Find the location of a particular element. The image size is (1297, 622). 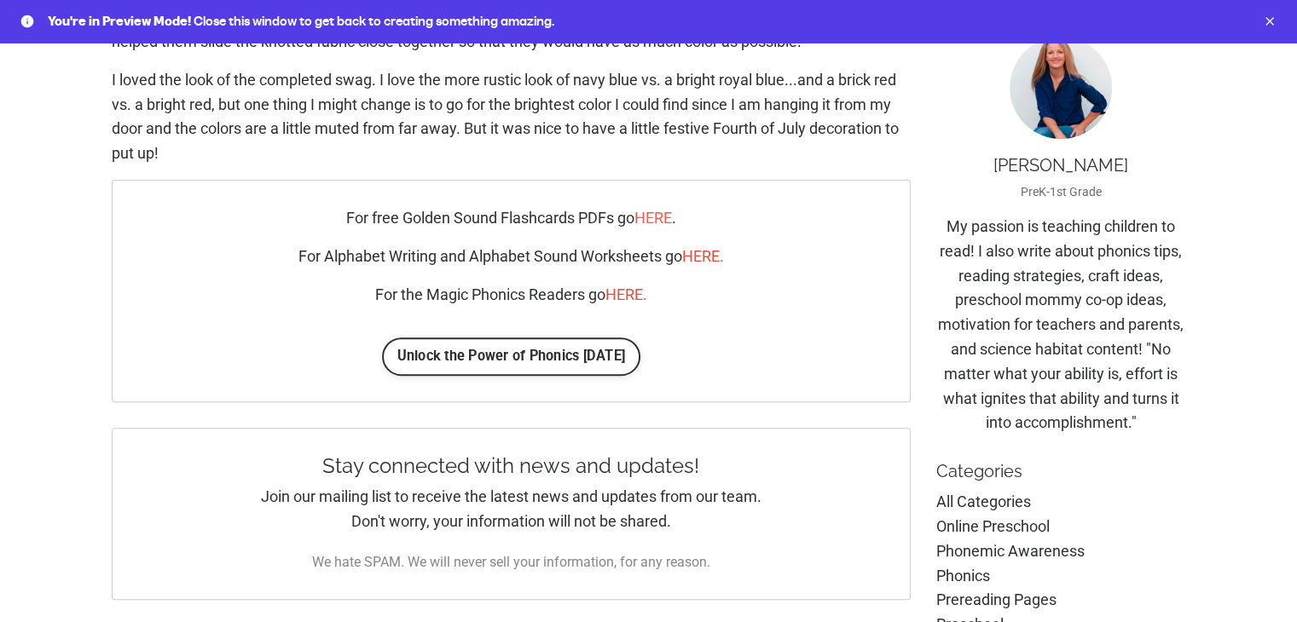

pds-icon: info circle filled is located at coordinates (27, 21).